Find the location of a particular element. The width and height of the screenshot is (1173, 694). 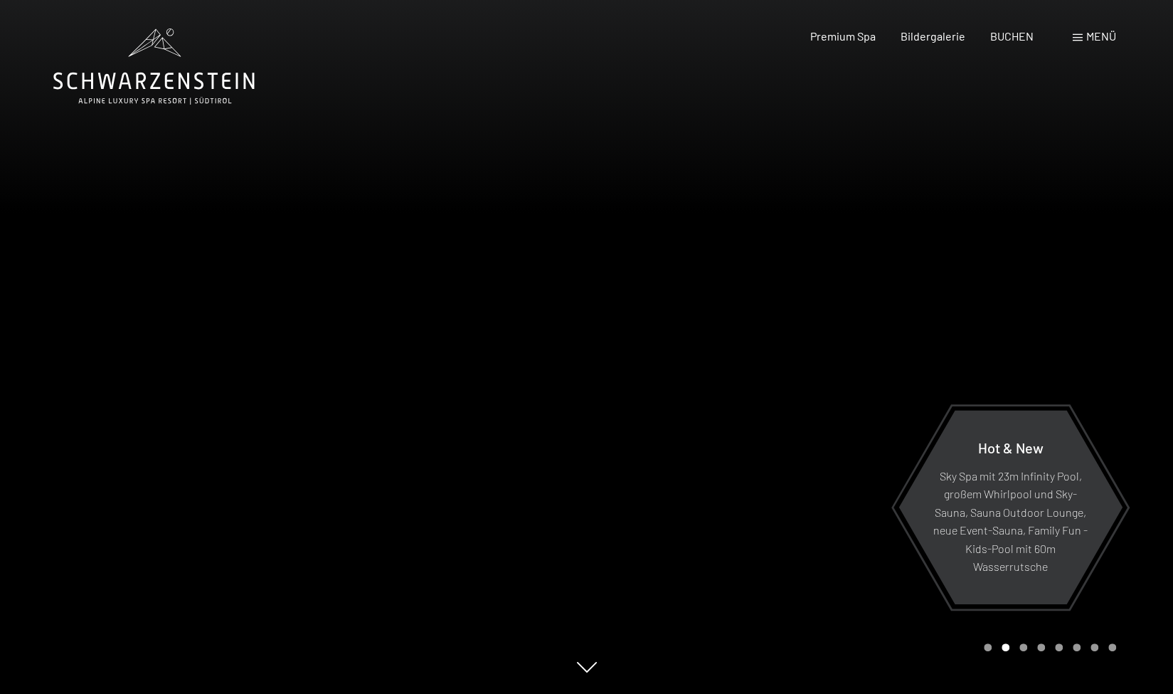

a: Premium Spa is located at coordinates (843, 36).